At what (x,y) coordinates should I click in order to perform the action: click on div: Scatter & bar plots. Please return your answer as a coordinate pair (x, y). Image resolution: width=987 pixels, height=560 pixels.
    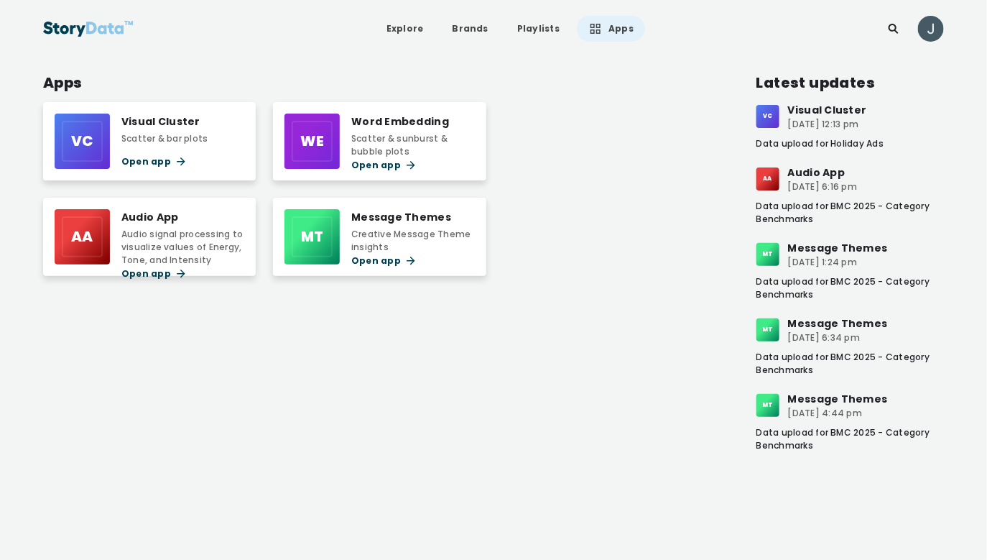
    Looking at the image, I should click on (165, 139).